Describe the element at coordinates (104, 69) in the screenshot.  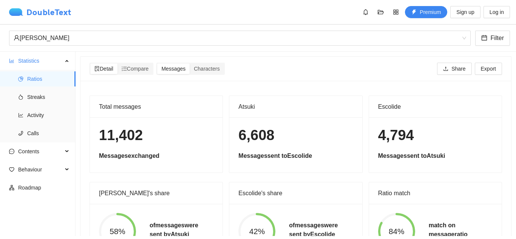
I see `span: Detail` at that location.